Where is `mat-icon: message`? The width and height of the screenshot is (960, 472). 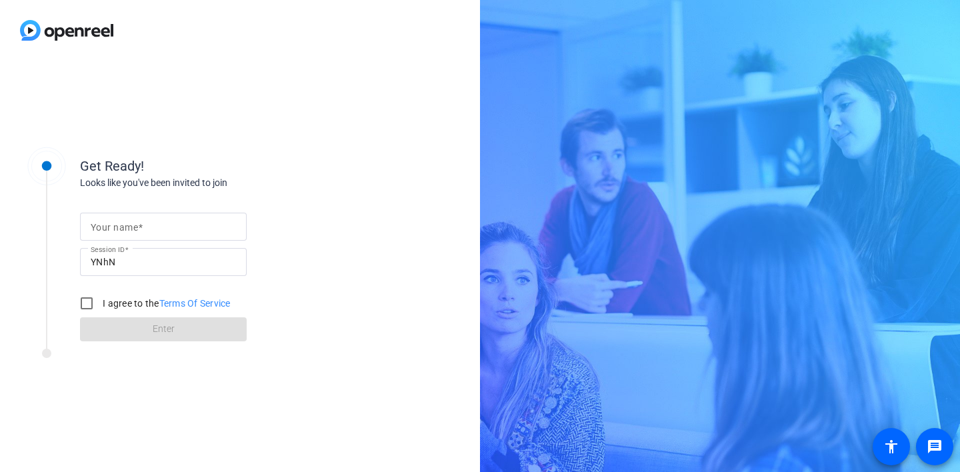
mat-icon: message is located at coordinates (935, 447).